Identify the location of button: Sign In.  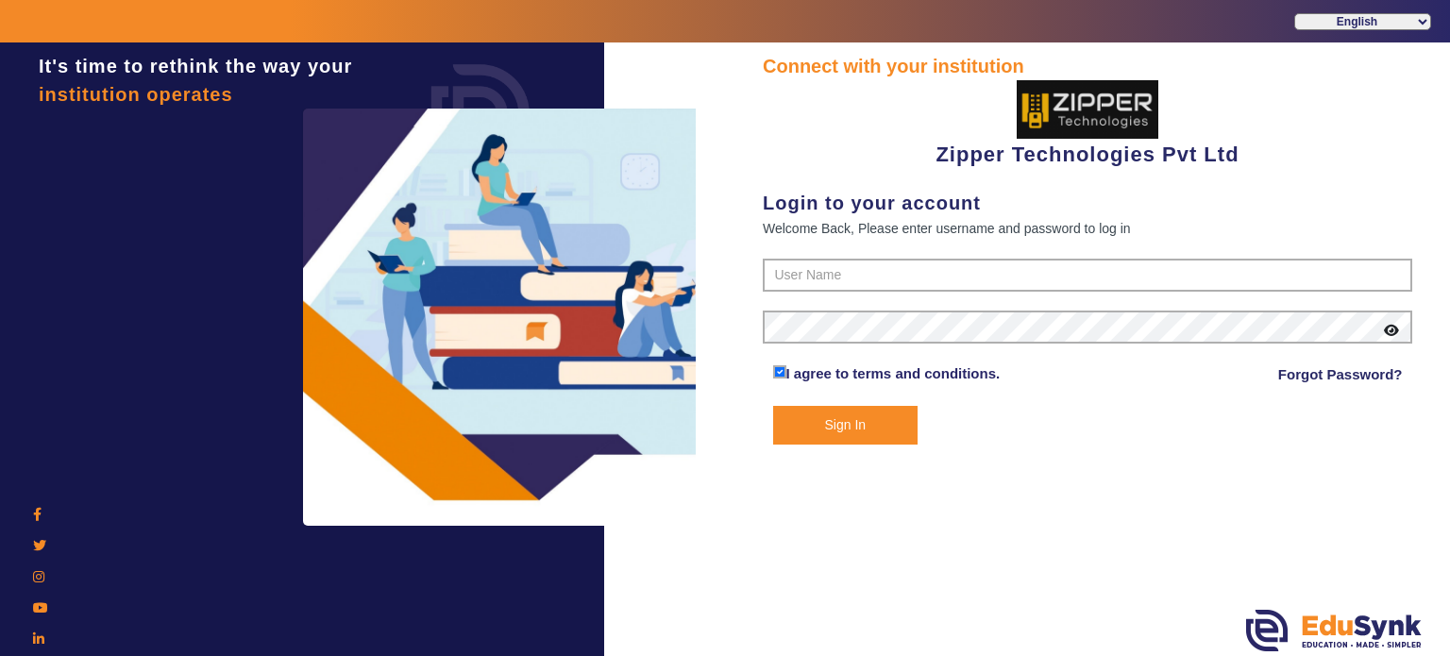
(846, 425).